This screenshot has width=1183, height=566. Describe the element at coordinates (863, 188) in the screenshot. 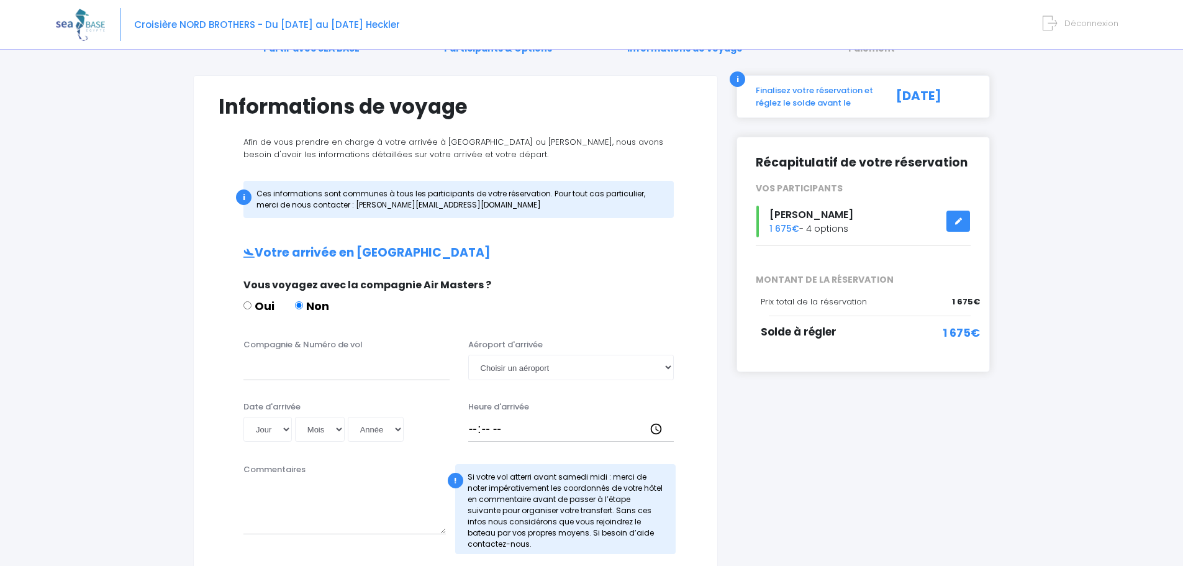

I see `div: VOS PARTICIPANTS` at that location.